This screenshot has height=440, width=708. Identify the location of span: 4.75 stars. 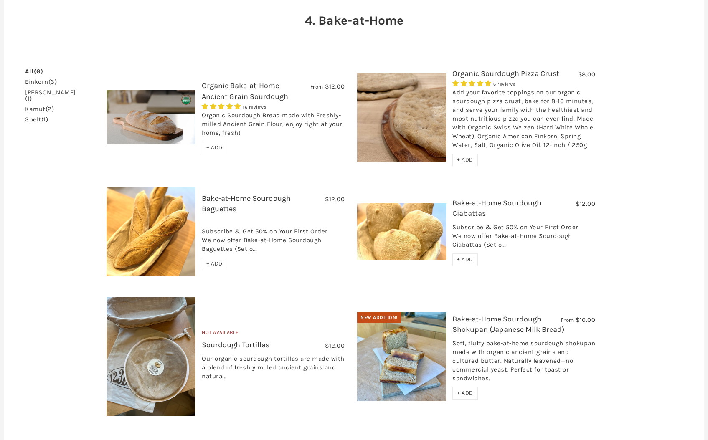
(222, 107).